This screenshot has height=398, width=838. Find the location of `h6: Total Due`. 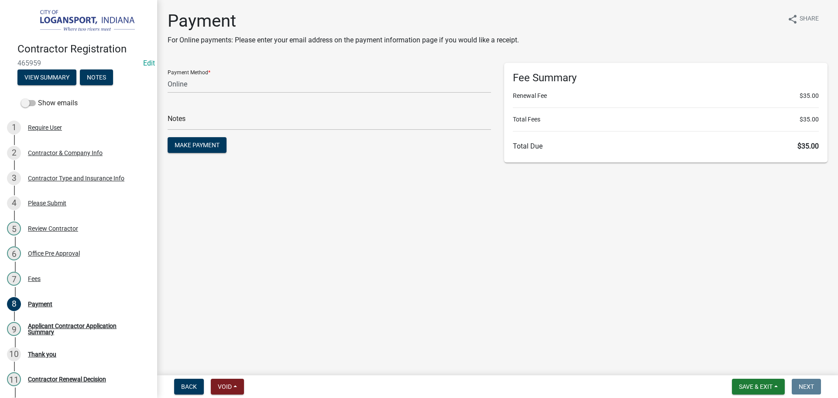

h6: Total Due is located at coordinates (666, 146).